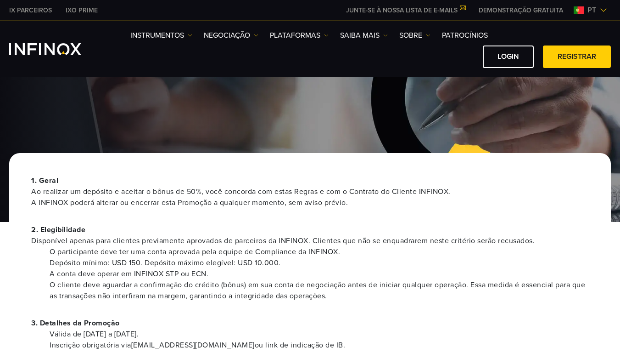  Describe the element at coordinates (161, 35) in the screenshot. I see `a: Instrumentos` at that location.